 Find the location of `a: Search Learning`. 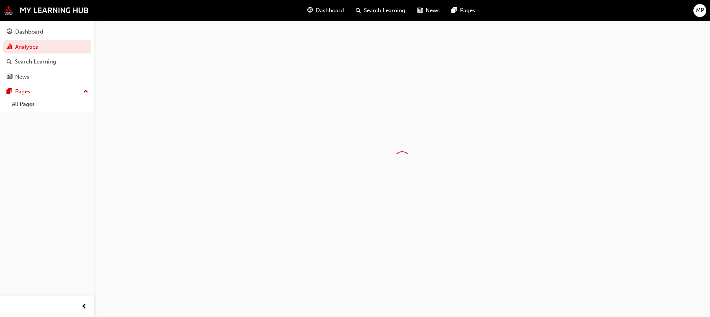

a: Search Learning is located at coordinates (47, 62).